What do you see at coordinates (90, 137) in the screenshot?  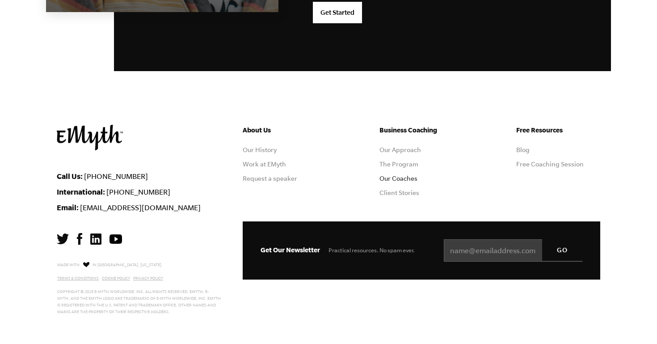 I see `img: EMyth` at bounding box center [90, 137].